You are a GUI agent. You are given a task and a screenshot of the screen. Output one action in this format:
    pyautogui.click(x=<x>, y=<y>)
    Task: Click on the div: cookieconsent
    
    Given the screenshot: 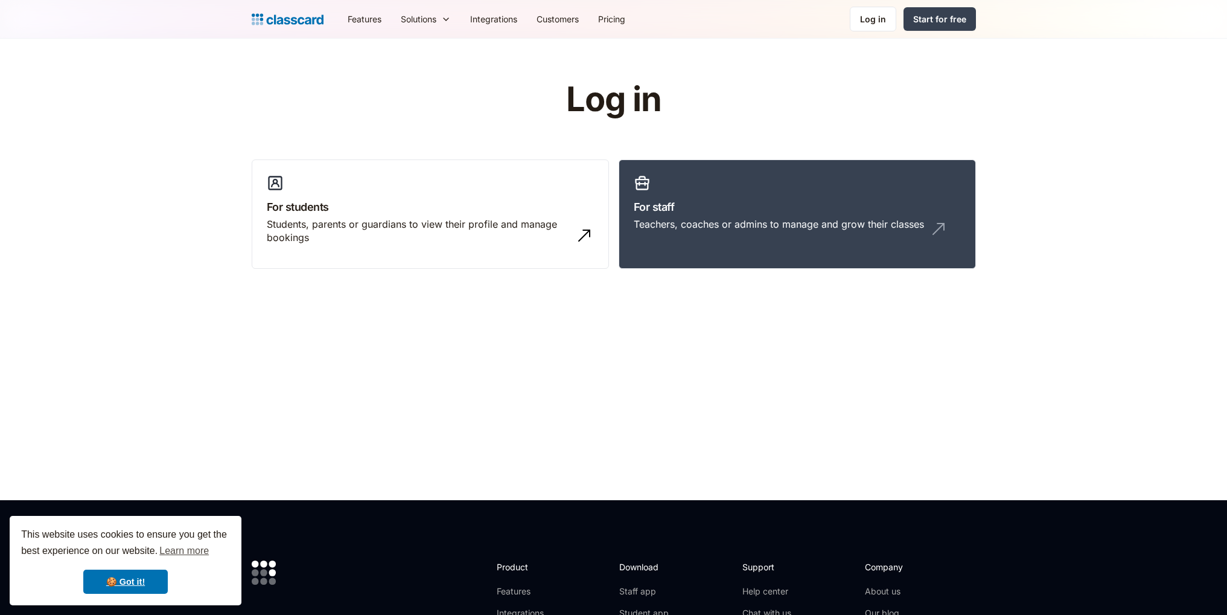 What is the action you would take?
    pyautogui.click(x=126, y=560)
    